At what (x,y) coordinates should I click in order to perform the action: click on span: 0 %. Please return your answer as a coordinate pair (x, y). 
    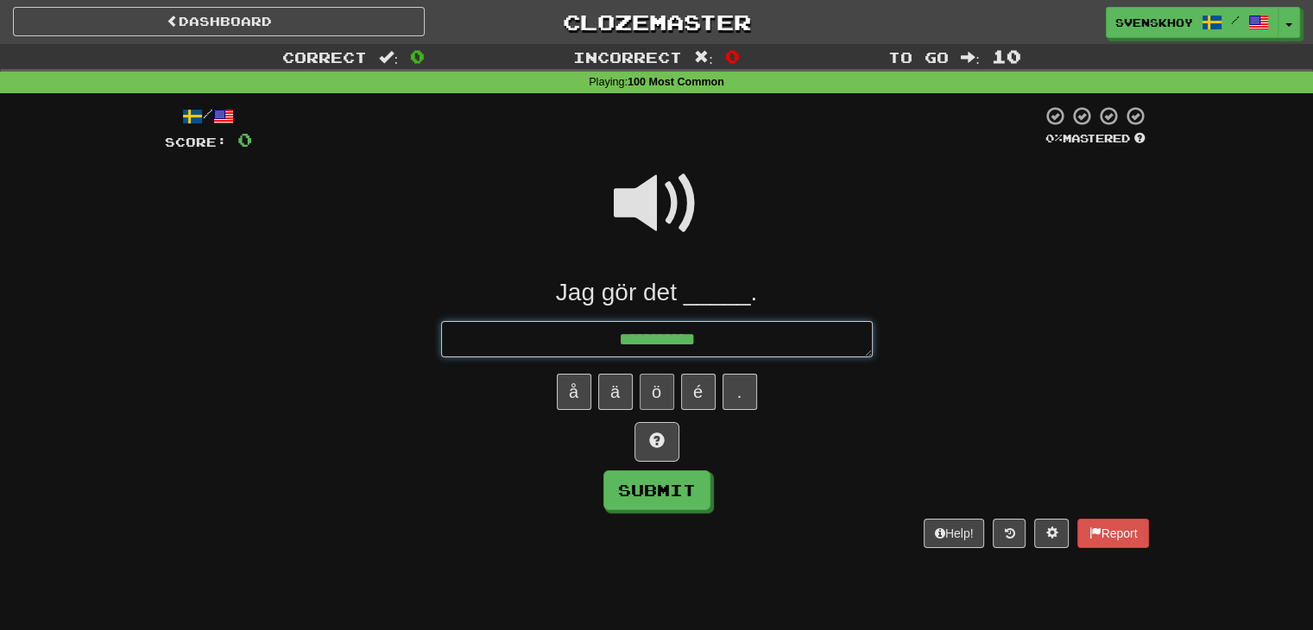
    Looking at the image, I should click on (1054, 138).